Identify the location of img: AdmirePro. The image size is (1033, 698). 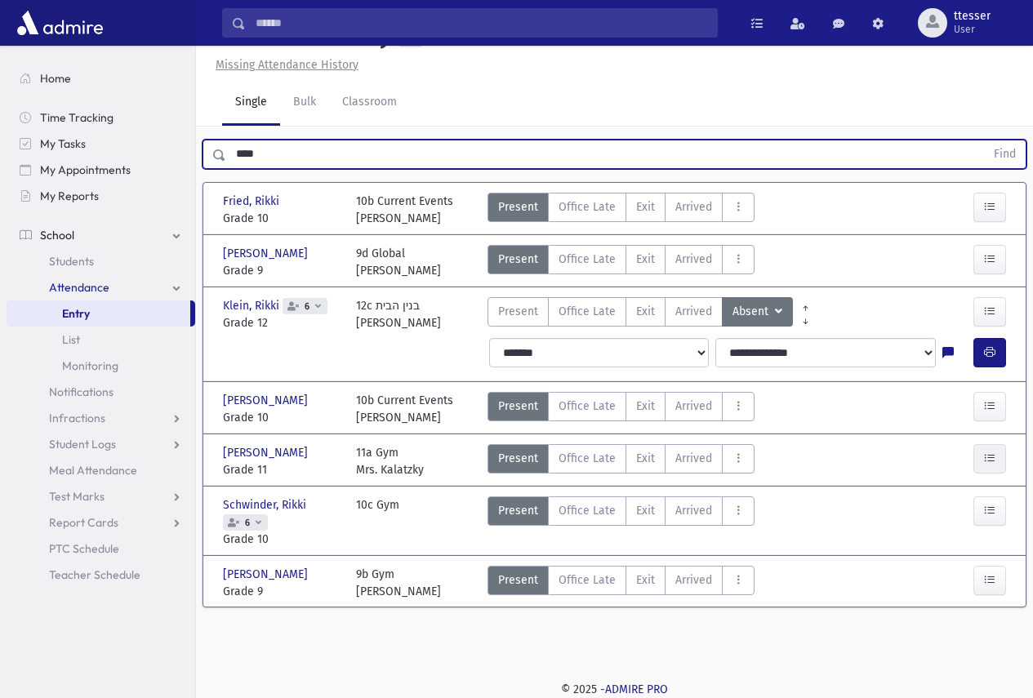
(60, 23).